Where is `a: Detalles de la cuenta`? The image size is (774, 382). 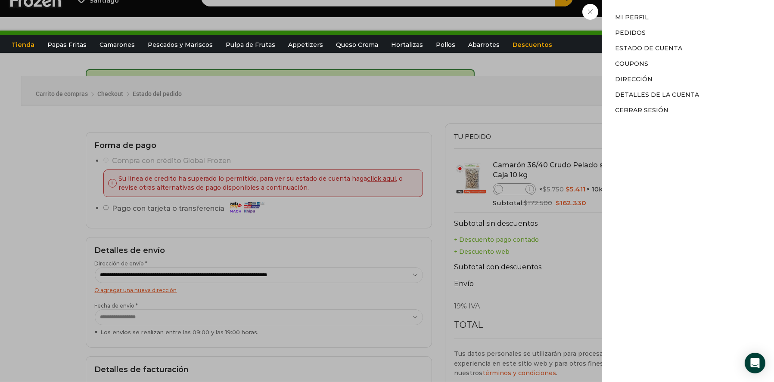
a: Detalles de la cuenta is located at coordinates (657, 95).